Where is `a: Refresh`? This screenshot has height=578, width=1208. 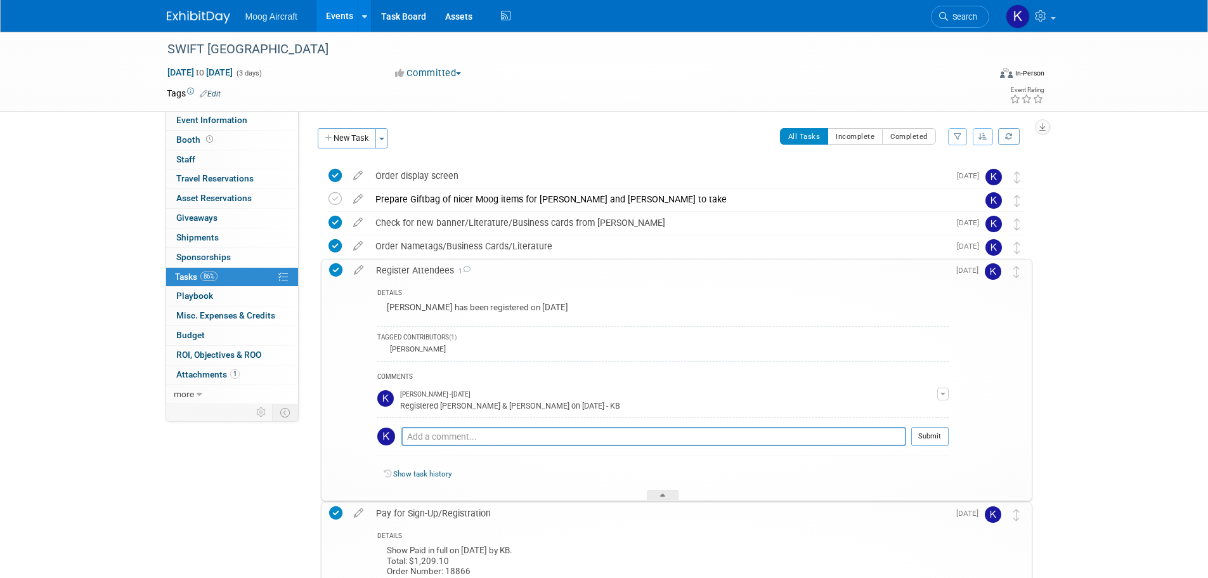
a: Refresh is located at coordinates (1009, 136).